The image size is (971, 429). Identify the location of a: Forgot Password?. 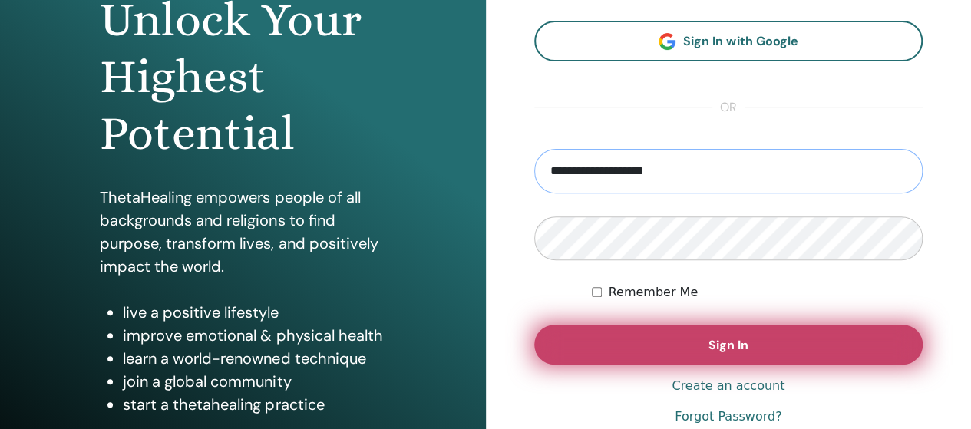
(727, 417).